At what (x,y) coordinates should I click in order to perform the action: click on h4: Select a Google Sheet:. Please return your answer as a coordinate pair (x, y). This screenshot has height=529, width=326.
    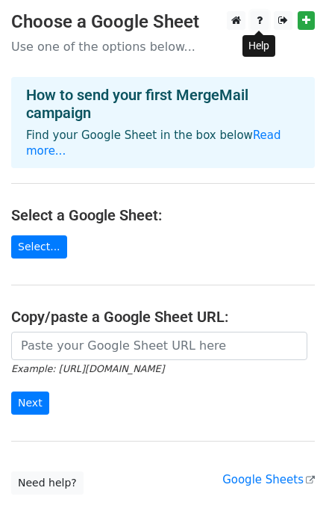
    Looking at the image, I should click on (163, 215).